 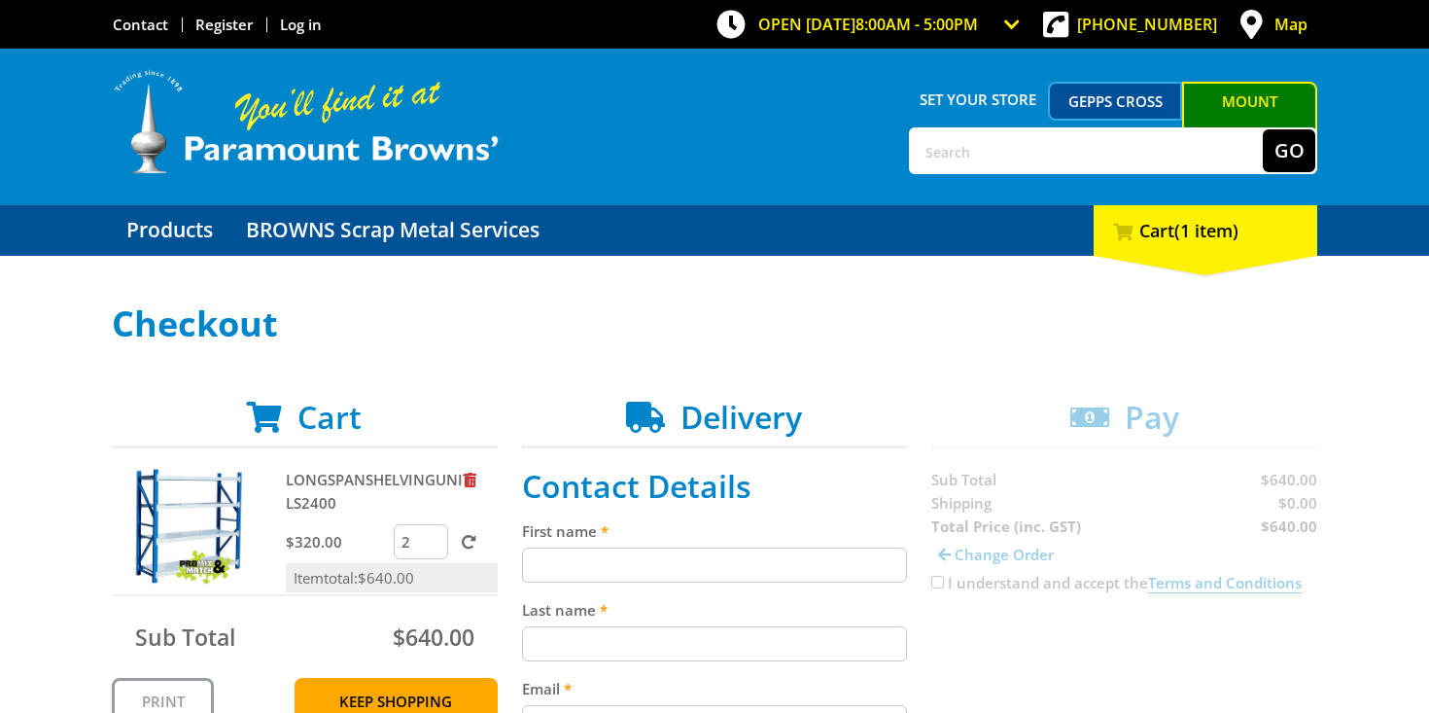 I want to click on span: (1 item), so click(x=1207, y=230).